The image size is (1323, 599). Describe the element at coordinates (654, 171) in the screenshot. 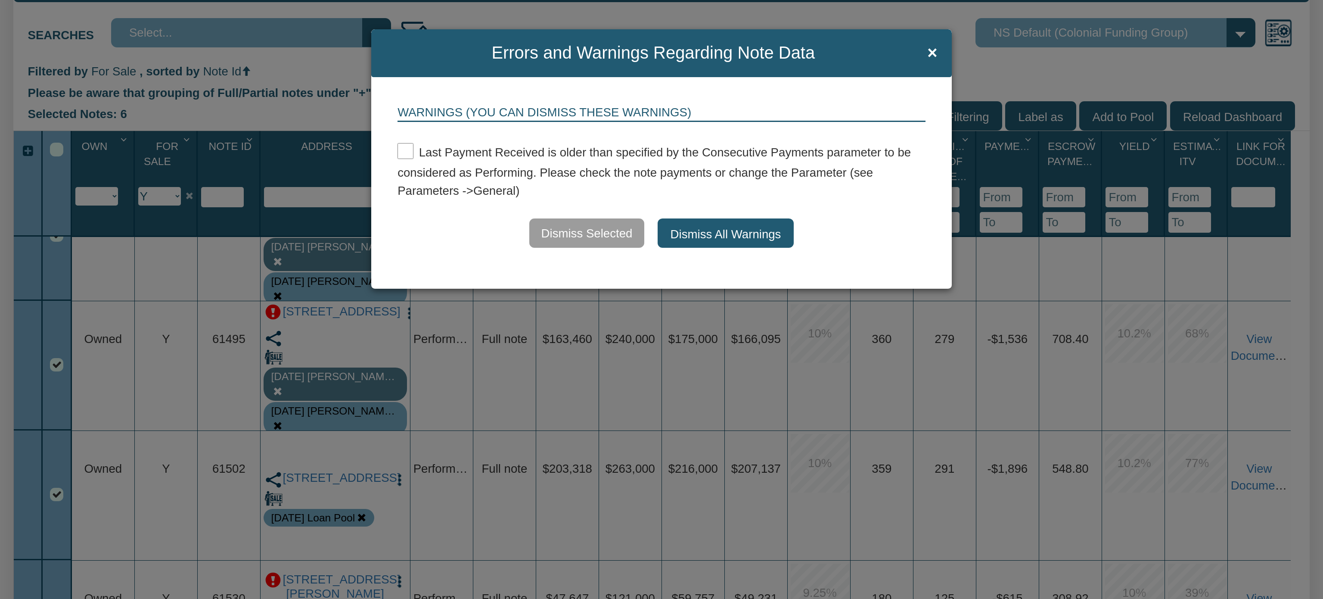

I see `span: Last Payment Received is older than specified by the Consecutive Payments parameter to be conside...` at that location.